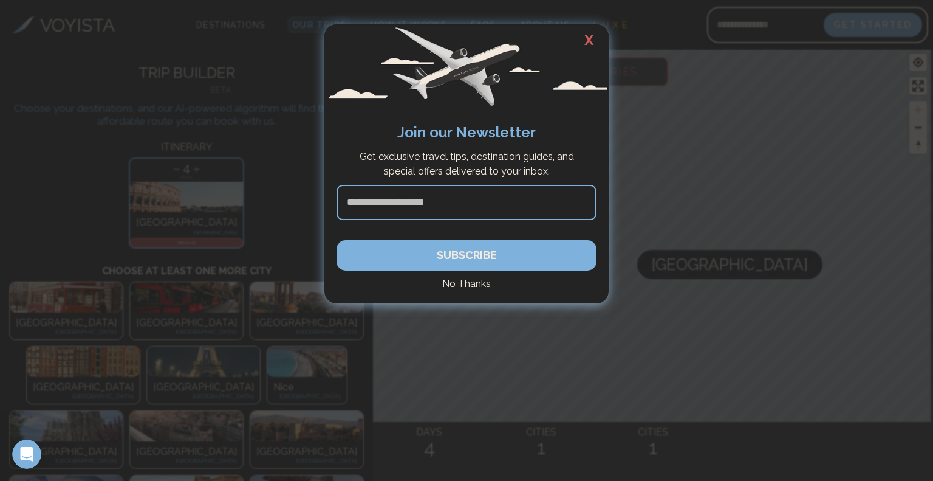 This screenshot has width=933, height=481. I want to click on p: Get exclusive travel tips, destination guides, and special offers delivered to your inbox., so click(467, 164).